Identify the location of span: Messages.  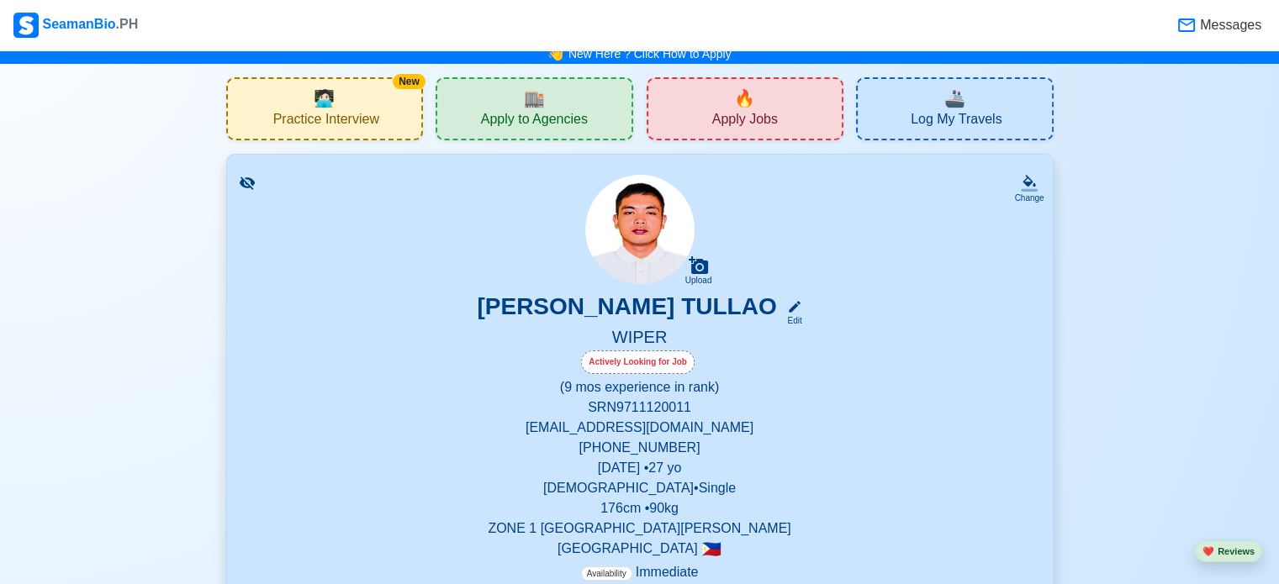
(1229, 25).